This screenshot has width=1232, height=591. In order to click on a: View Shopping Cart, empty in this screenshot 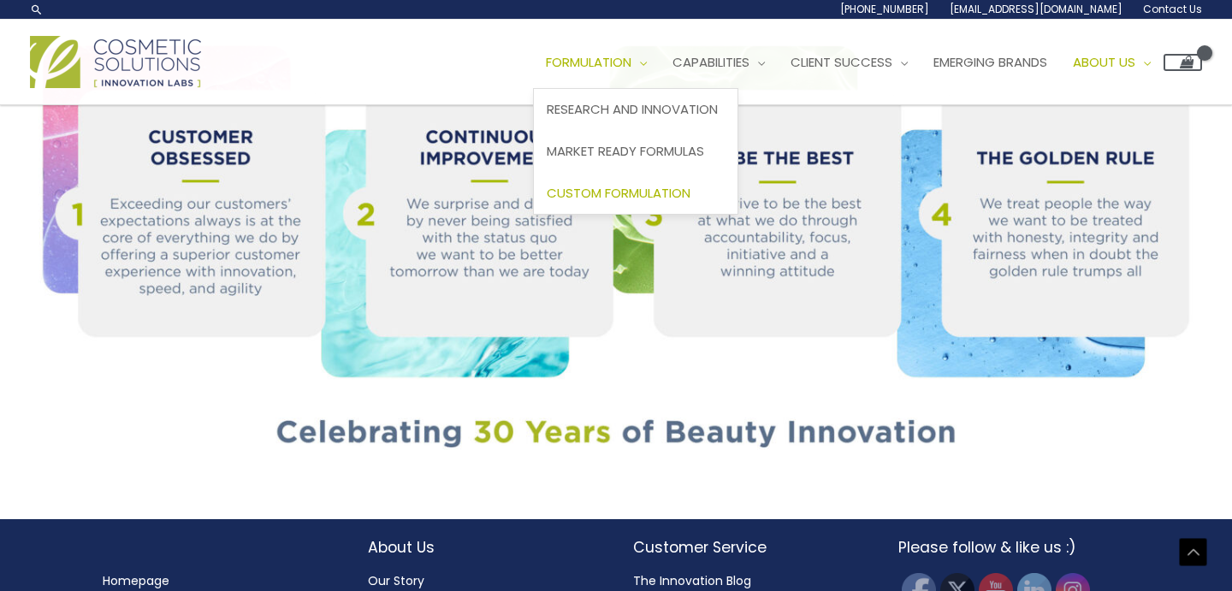, I will do `click(1182, 62)`.